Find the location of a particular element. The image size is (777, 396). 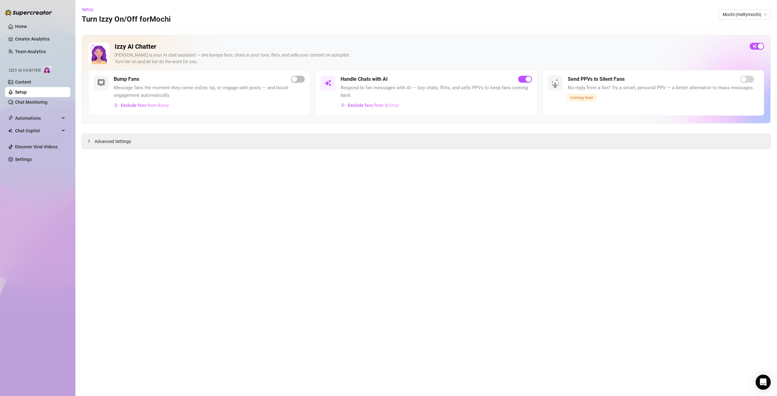

a: Content is located at coordinates (23, 82).